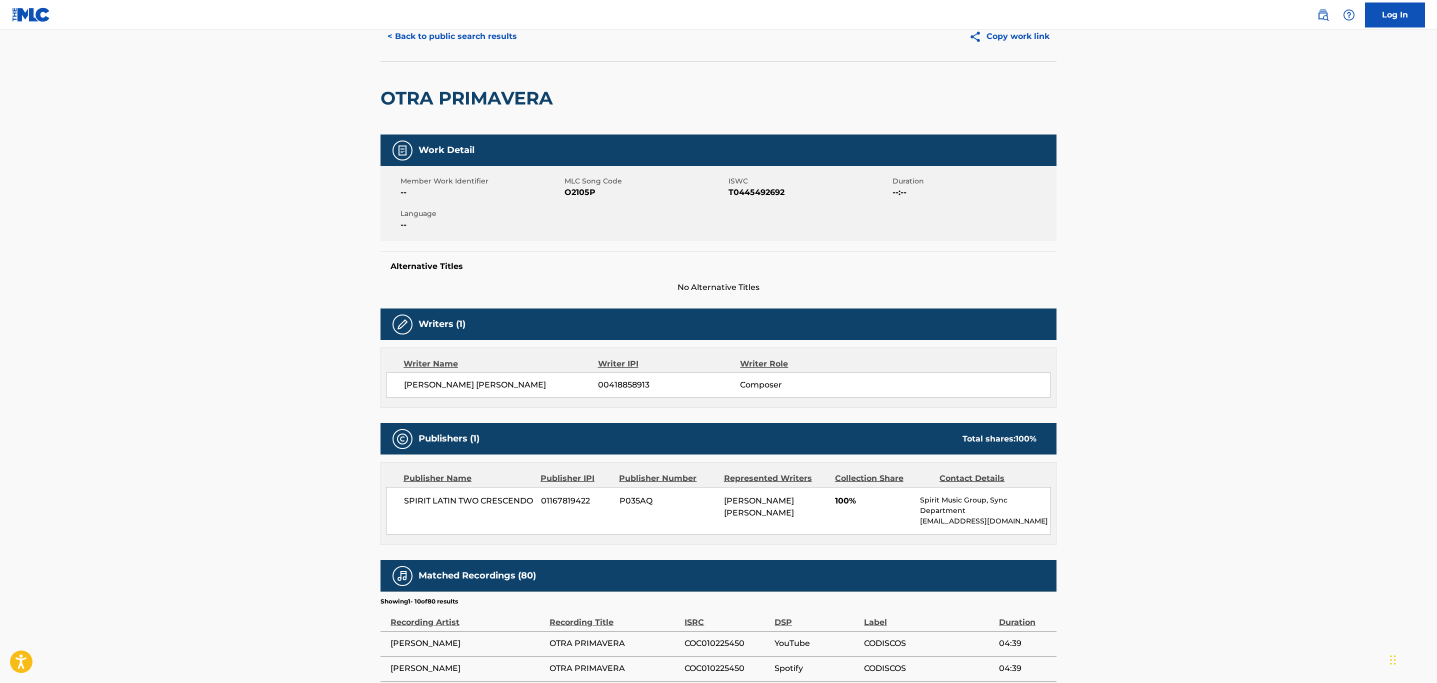 The image size is (1437, 683). I want to click on span: SPIRIT LATIN TWO CRESCENDO, so click(468, 501).